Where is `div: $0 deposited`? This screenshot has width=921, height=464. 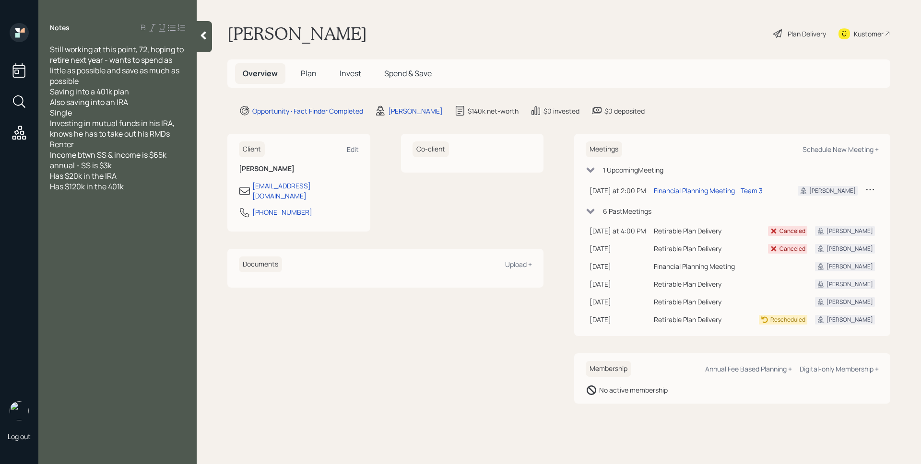
div: $0 deposited is located at coordinates (624, 111).